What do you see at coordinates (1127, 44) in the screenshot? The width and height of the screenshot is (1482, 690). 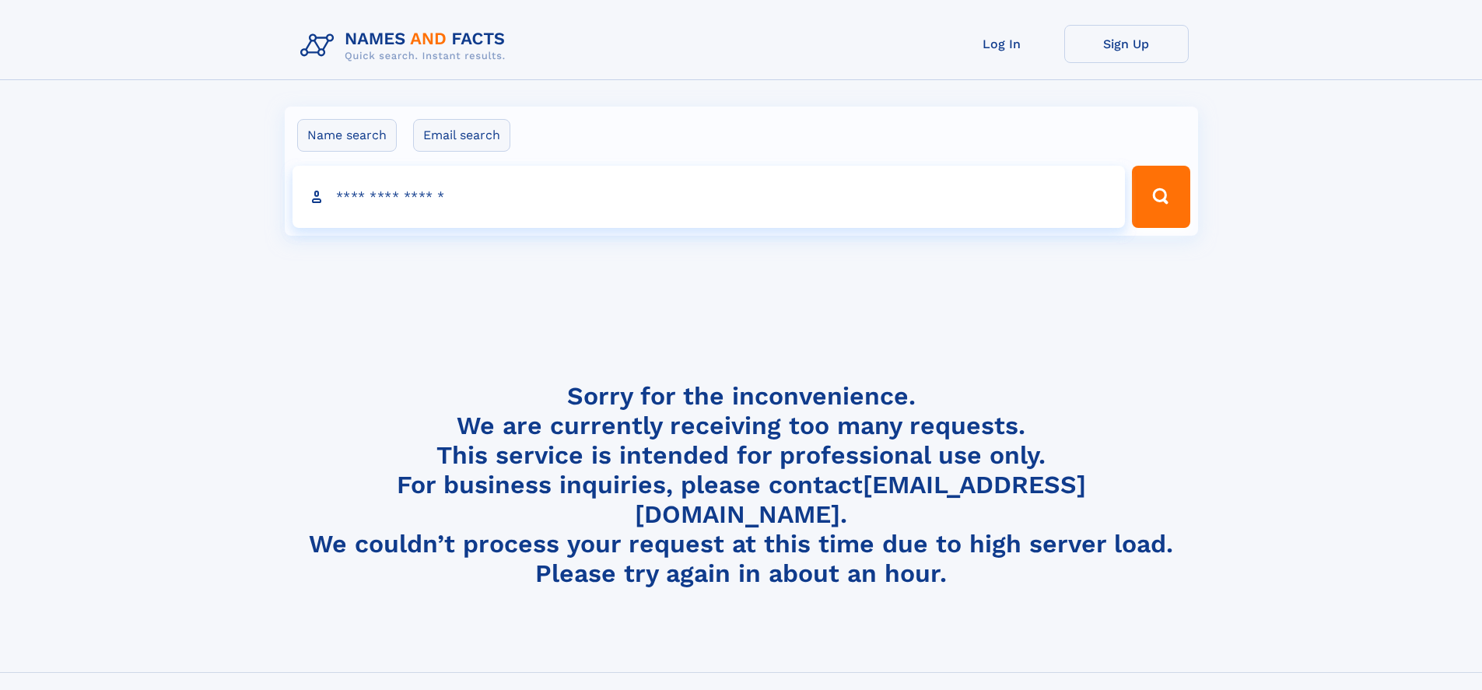 I see `a: Sign Up` at bounding box center [1127, 44].